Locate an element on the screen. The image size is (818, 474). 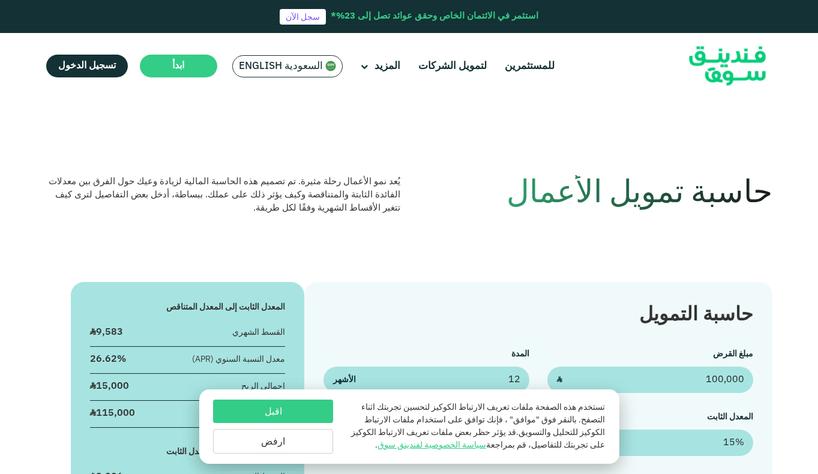
span: المزيد is located at coordinates (387, 66).